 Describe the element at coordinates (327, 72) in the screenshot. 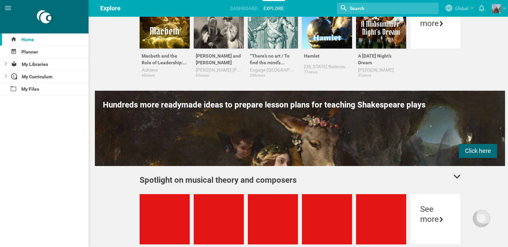

I see `div: 77 views` at that location.